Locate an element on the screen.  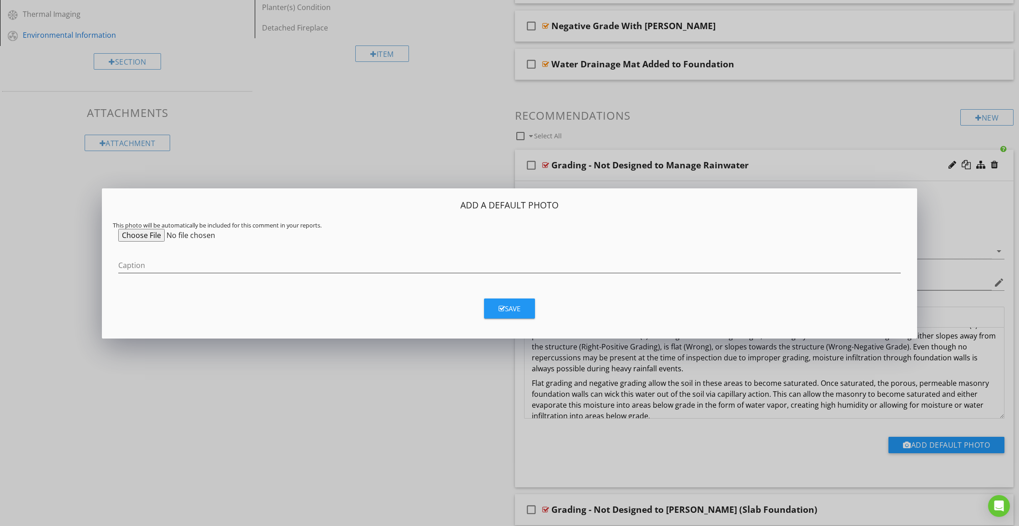
div: This photo will be automatically be included for this comment in your reports. is located at coordinates (510, 225).